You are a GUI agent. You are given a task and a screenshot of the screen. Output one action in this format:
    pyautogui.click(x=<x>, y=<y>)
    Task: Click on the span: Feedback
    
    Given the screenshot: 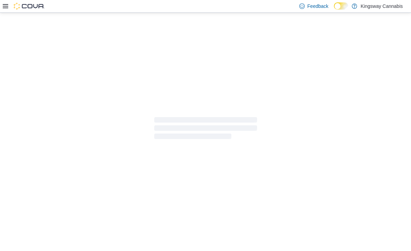 What is the action you would take?
    pyautogui.click(x=318, y=6)
    